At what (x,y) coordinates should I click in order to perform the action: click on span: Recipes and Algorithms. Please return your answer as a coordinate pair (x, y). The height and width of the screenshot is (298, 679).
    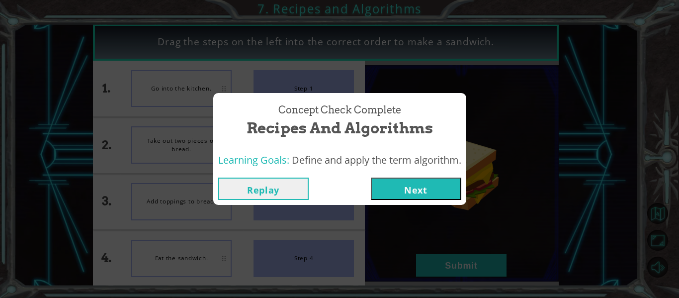
    Looking at the image, I should click on (340, 128).